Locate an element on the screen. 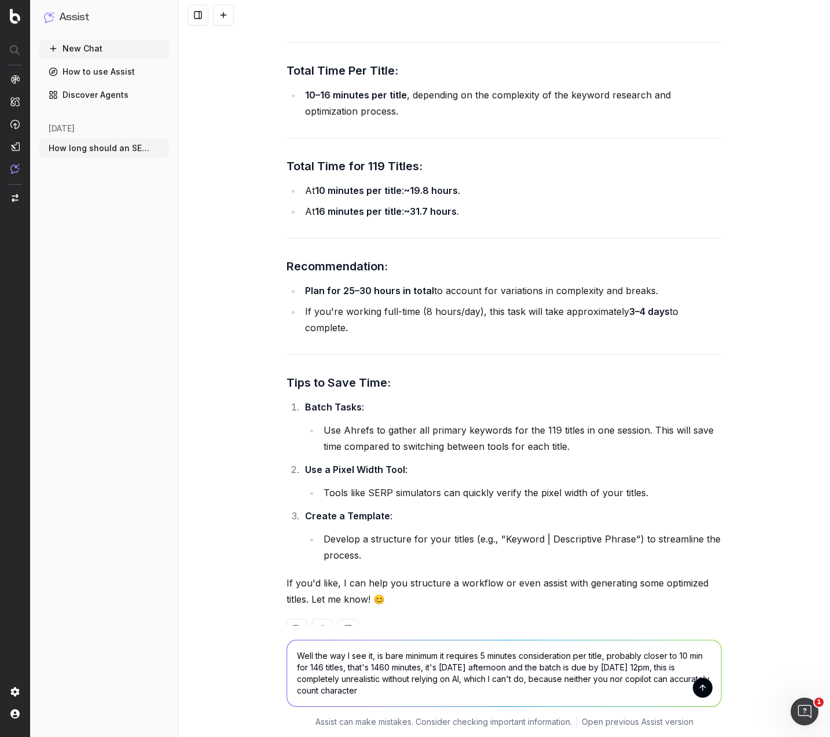 Image resolution: width=830 pixels, height=737 pixels. li: Tools like SERP simulators can quickly verify the pixel width of your titles. is located at coordinates (521, 492).